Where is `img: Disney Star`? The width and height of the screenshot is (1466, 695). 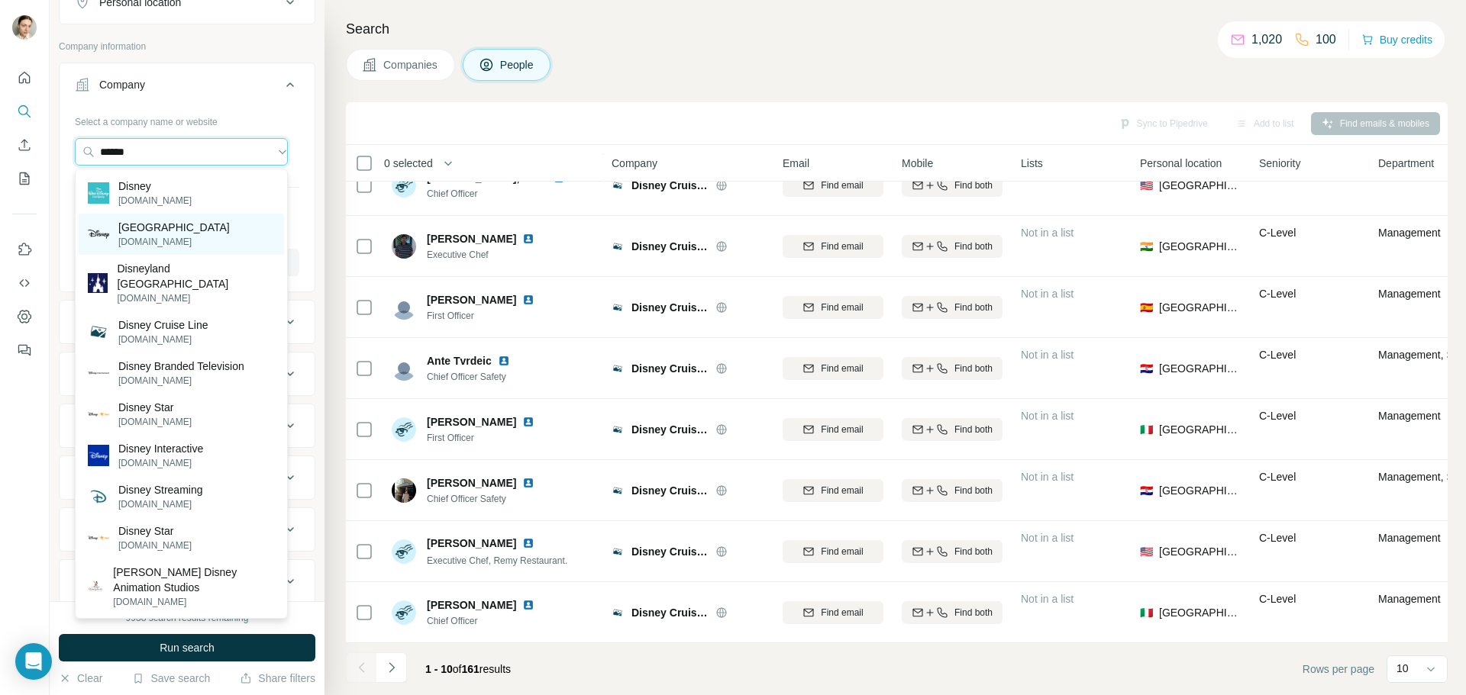
img: Disney Star is located at coordinates (98, 415).